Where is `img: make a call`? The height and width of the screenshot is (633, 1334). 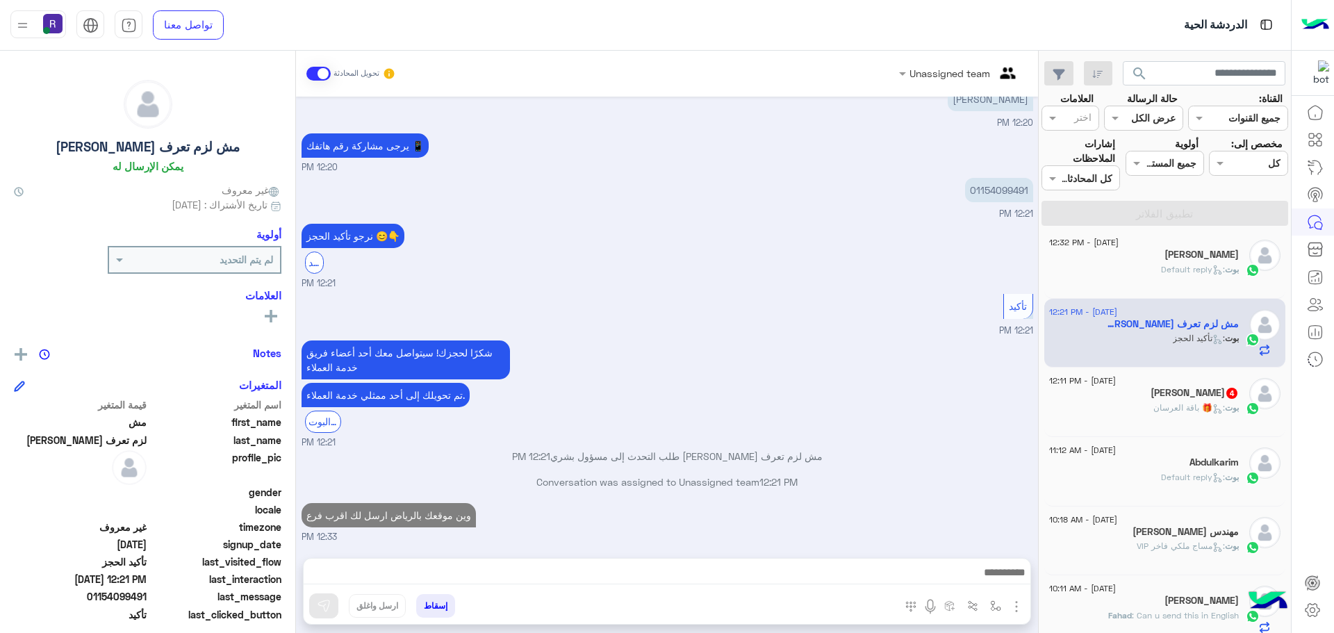
img: make a call is located at coordinates (911, 607).